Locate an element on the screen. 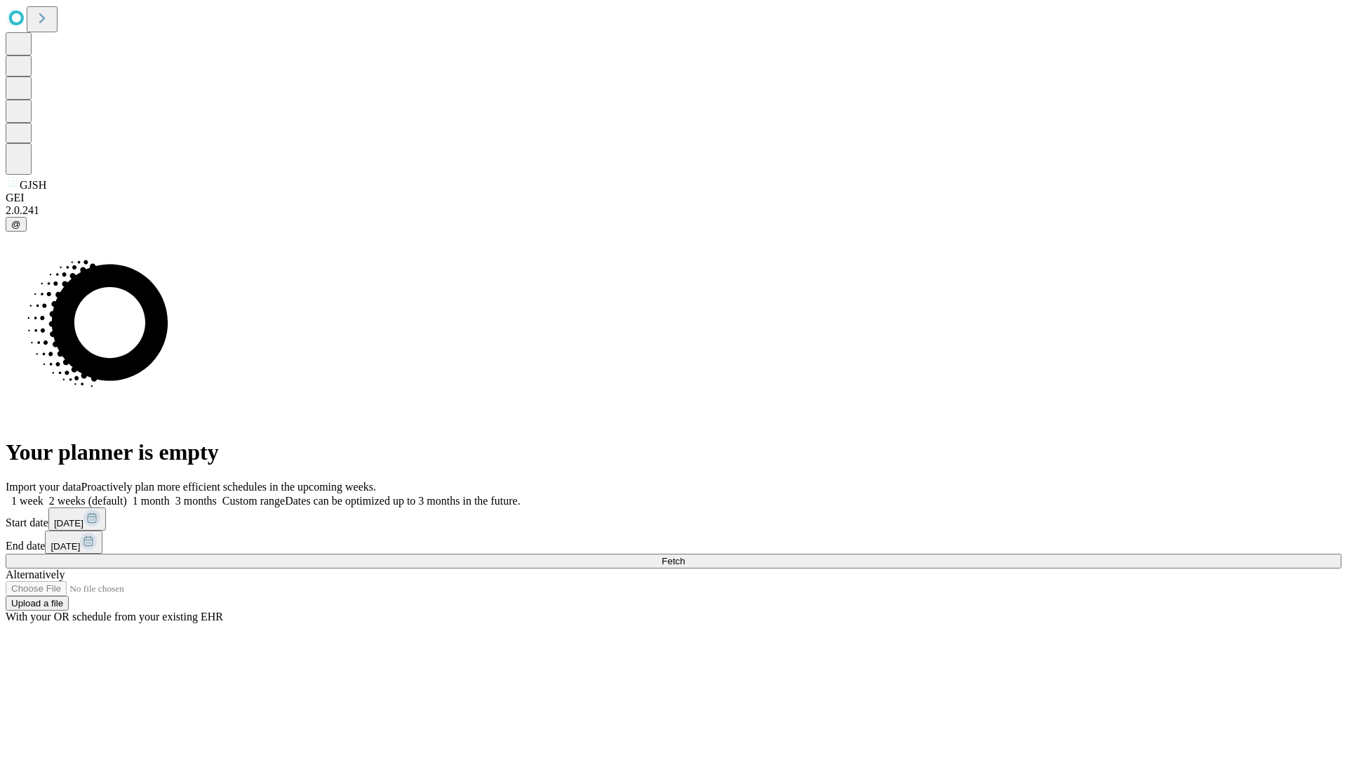 Image resolution: width=1347 pixels, height=758 pixels. span: 1 month is located at coordinates (151, 500).